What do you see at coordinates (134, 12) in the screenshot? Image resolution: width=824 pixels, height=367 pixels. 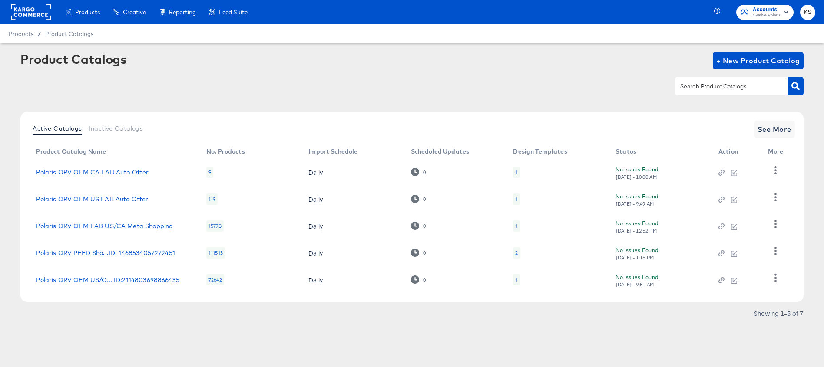 I see `span: Creative` at bounding box center [134, 12].